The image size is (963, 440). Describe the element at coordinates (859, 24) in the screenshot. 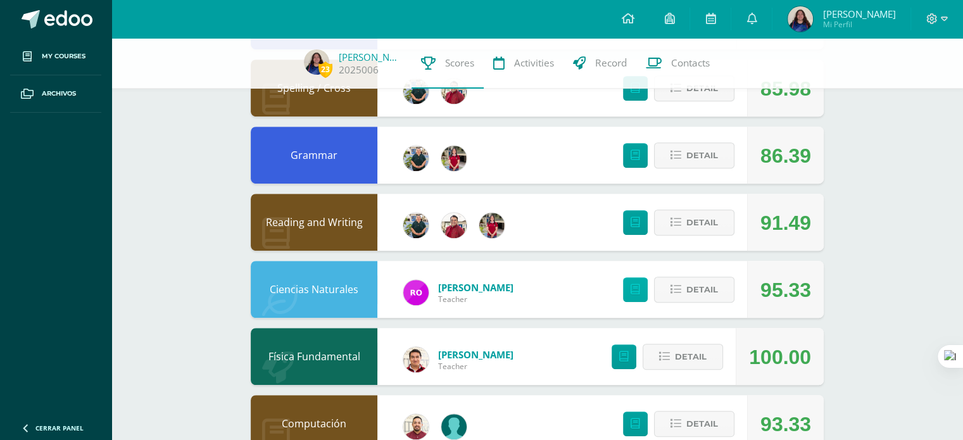

I see `span: Mi Perfil` at that location.